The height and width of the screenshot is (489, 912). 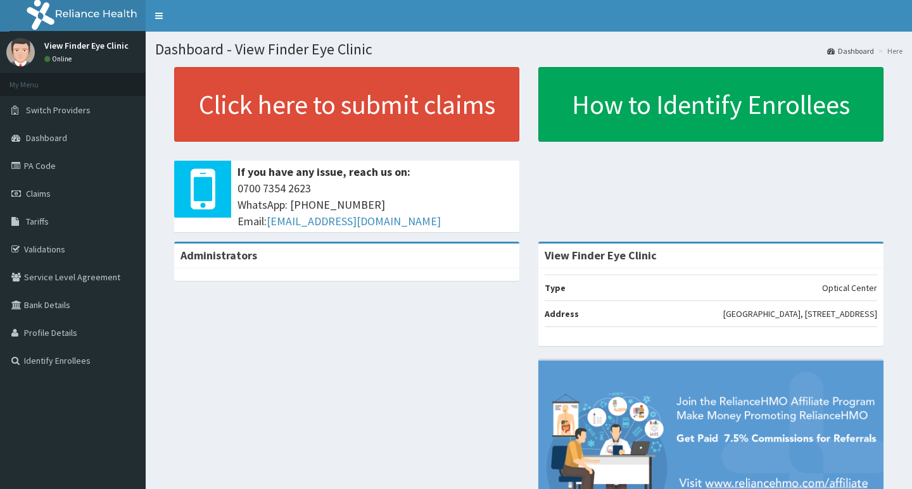 What do you see at coordinates (849, 288) in the screenshot?
I see `p: Optical Center` at bounding box center [849, 288].